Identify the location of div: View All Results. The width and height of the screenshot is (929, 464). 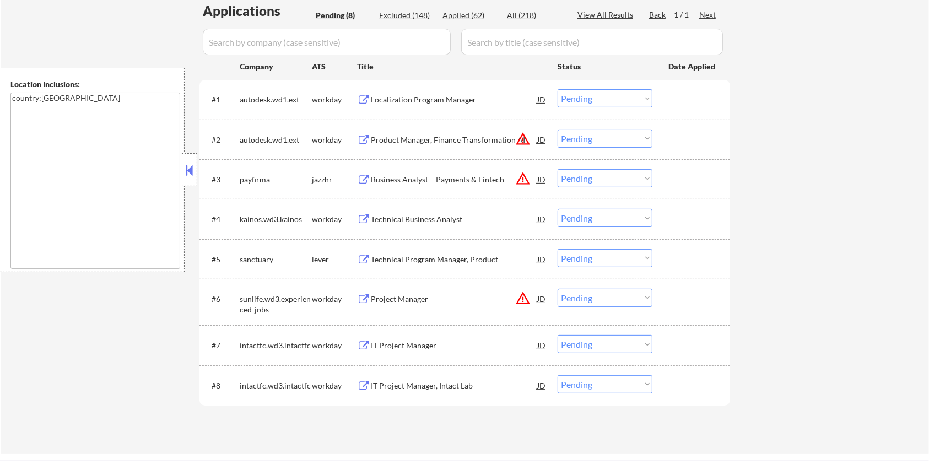
(607, 15).